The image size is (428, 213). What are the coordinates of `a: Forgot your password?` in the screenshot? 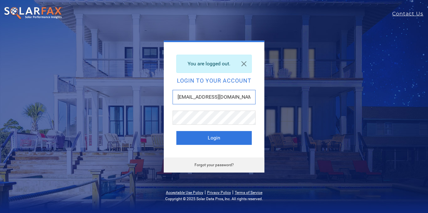 It's located at (214, 165).